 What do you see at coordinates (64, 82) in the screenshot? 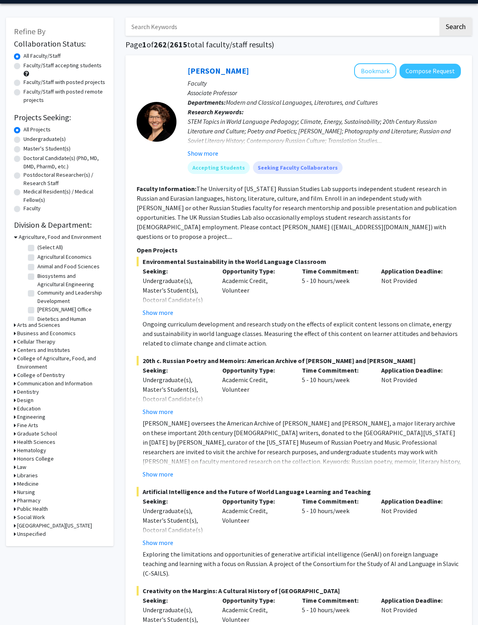
I see `label: Faculty/Staff with posted projects` at bounding box center [64, 82].